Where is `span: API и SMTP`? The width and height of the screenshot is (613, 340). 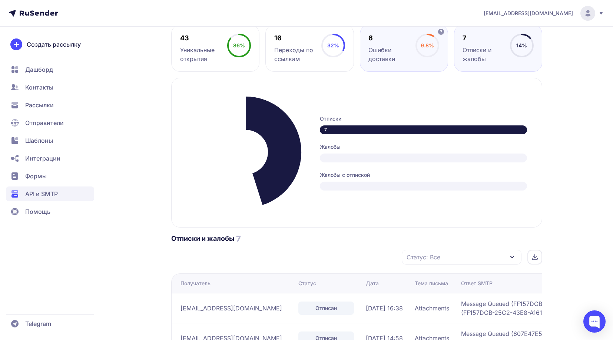
span: API и SMTP is located at coordinates (41, 194).